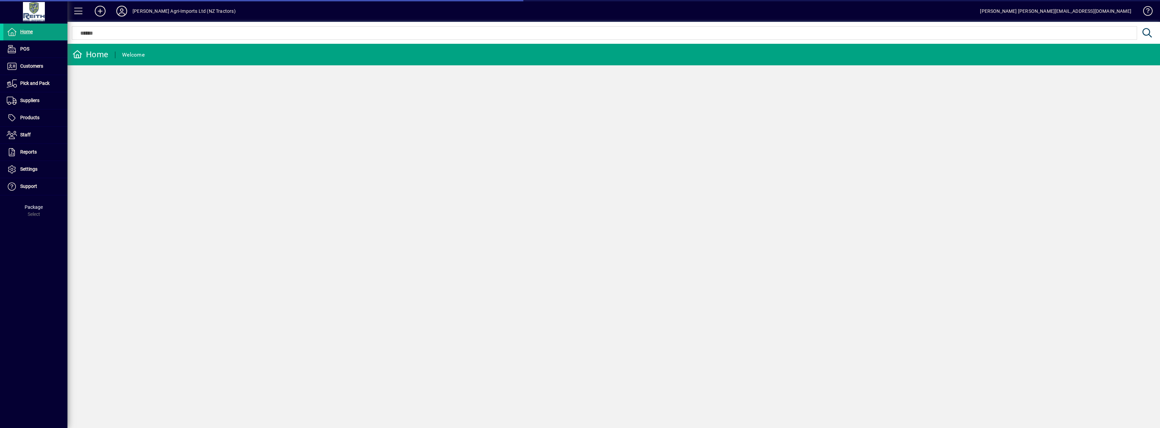  I want to click on span: Reports, so click(28, 152).